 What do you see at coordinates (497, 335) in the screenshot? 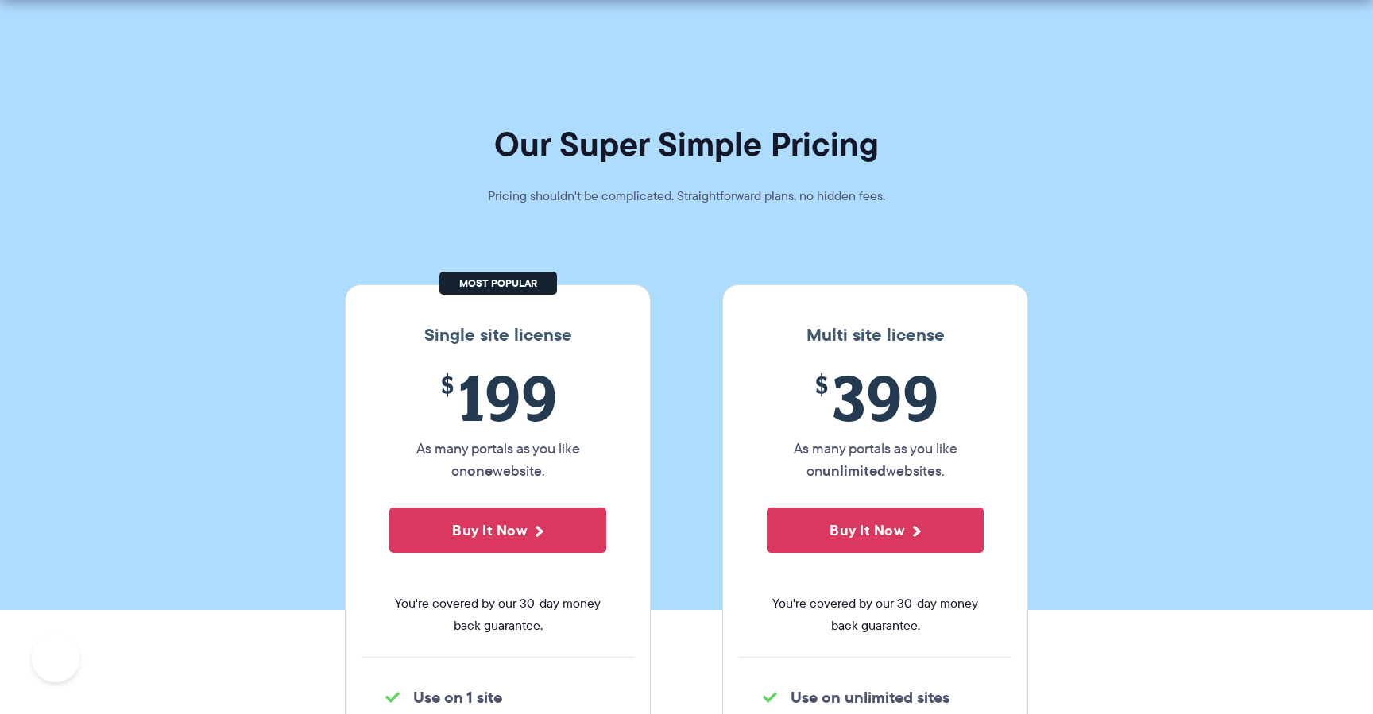
I see `h3: Single site license` at bounding box center [497, 335].